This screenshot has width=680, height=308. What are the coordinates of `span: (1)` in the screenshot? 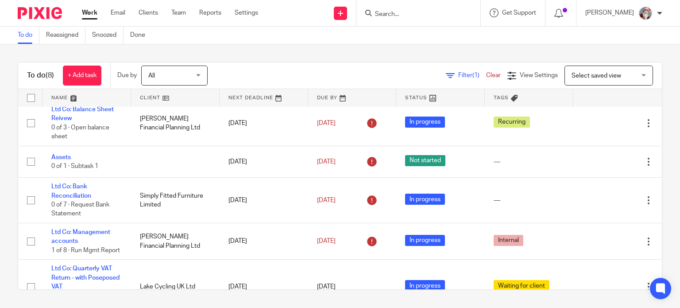 It's located at (476, 75).